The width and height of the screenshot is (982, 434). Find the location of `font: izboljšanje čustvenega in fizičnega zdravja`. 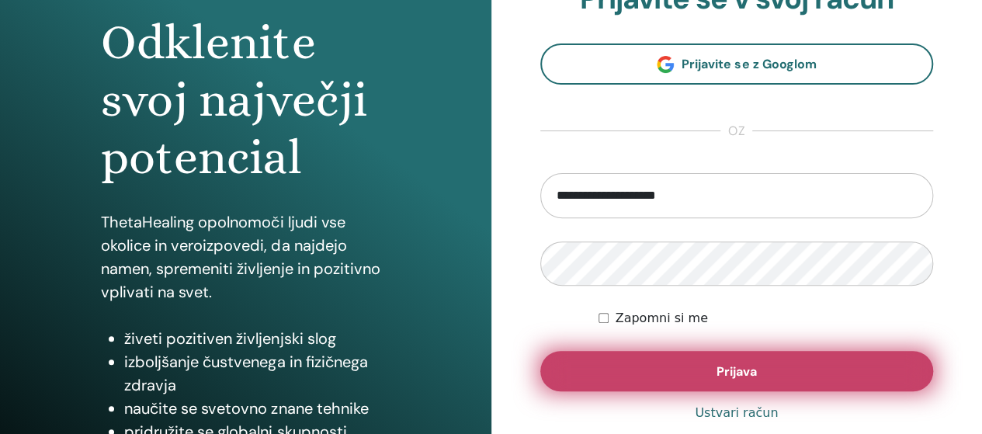

font: izboljšanje čustvenega in fizičnega zdravja is located at coordinates (245, 374).